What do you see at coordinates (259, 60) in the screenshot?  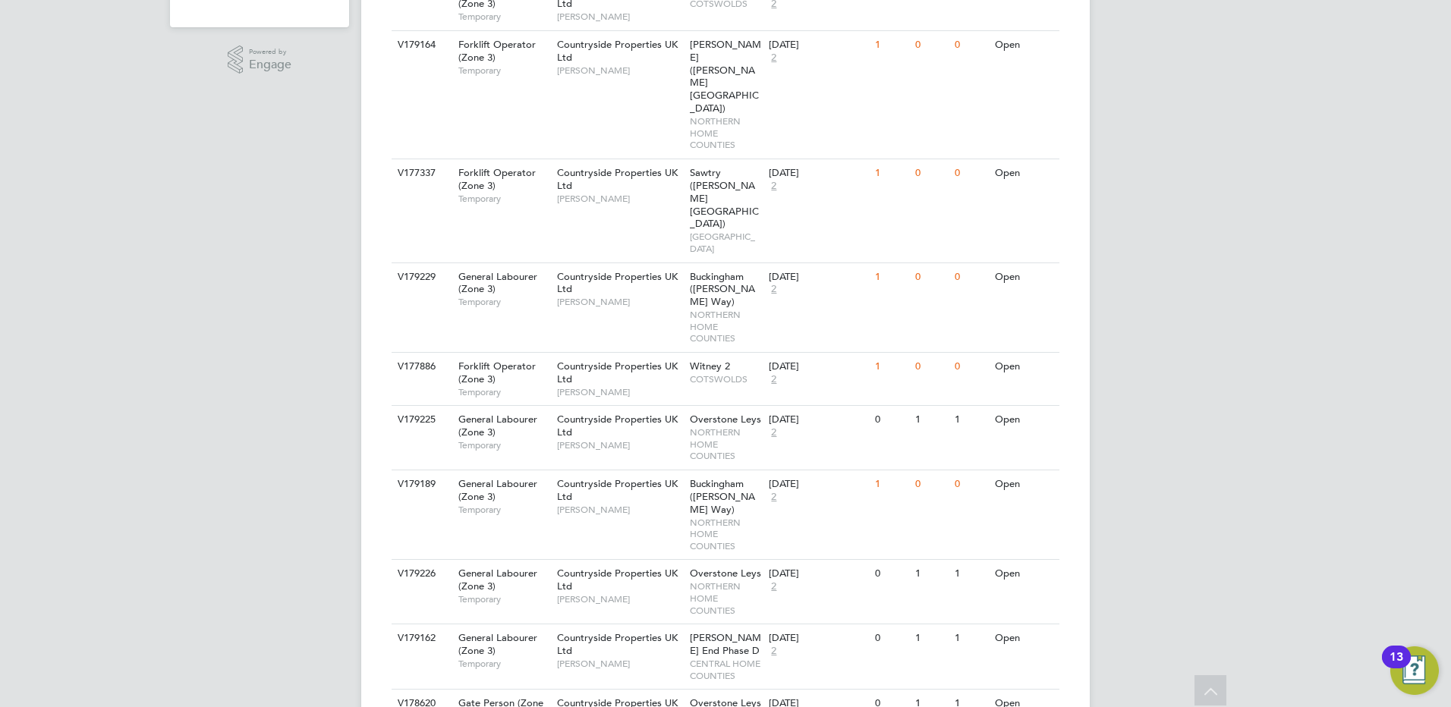 I see `a: Powered byEngage` at bounding box center [259, 60].